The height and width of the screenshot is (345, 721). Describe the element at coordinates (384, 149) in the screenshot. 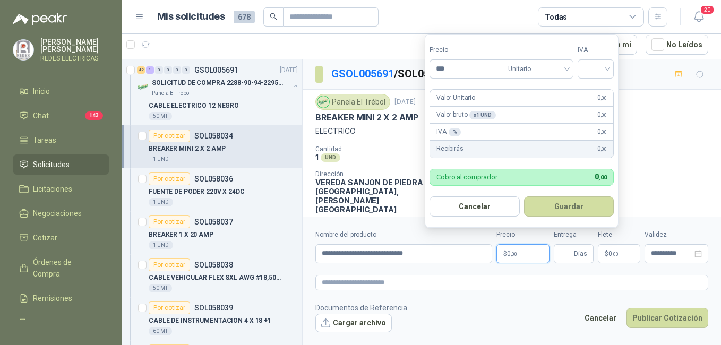

I see `p: Cantidad` at that location.